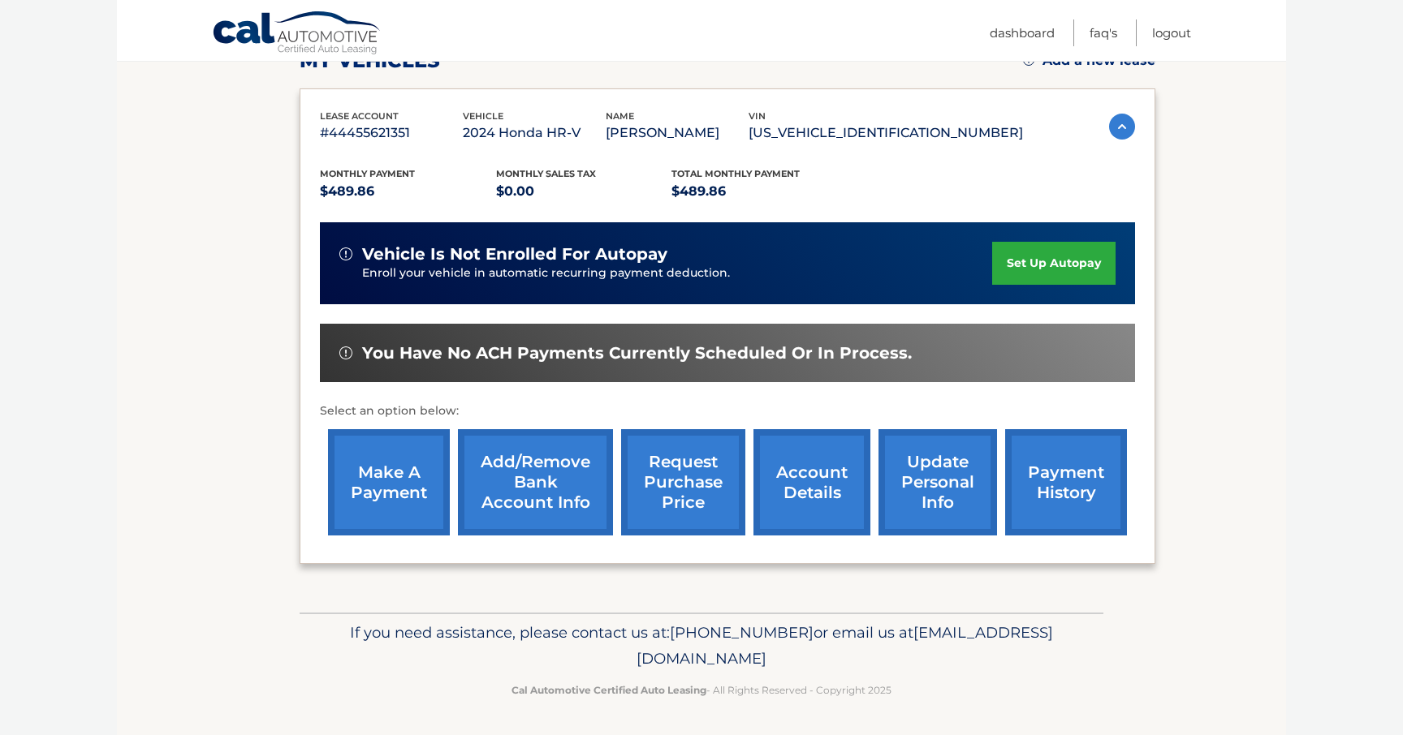 This screenshot has height=735, width=1403. I want to click on img: accordion-active.svg, so click(1122, 127).